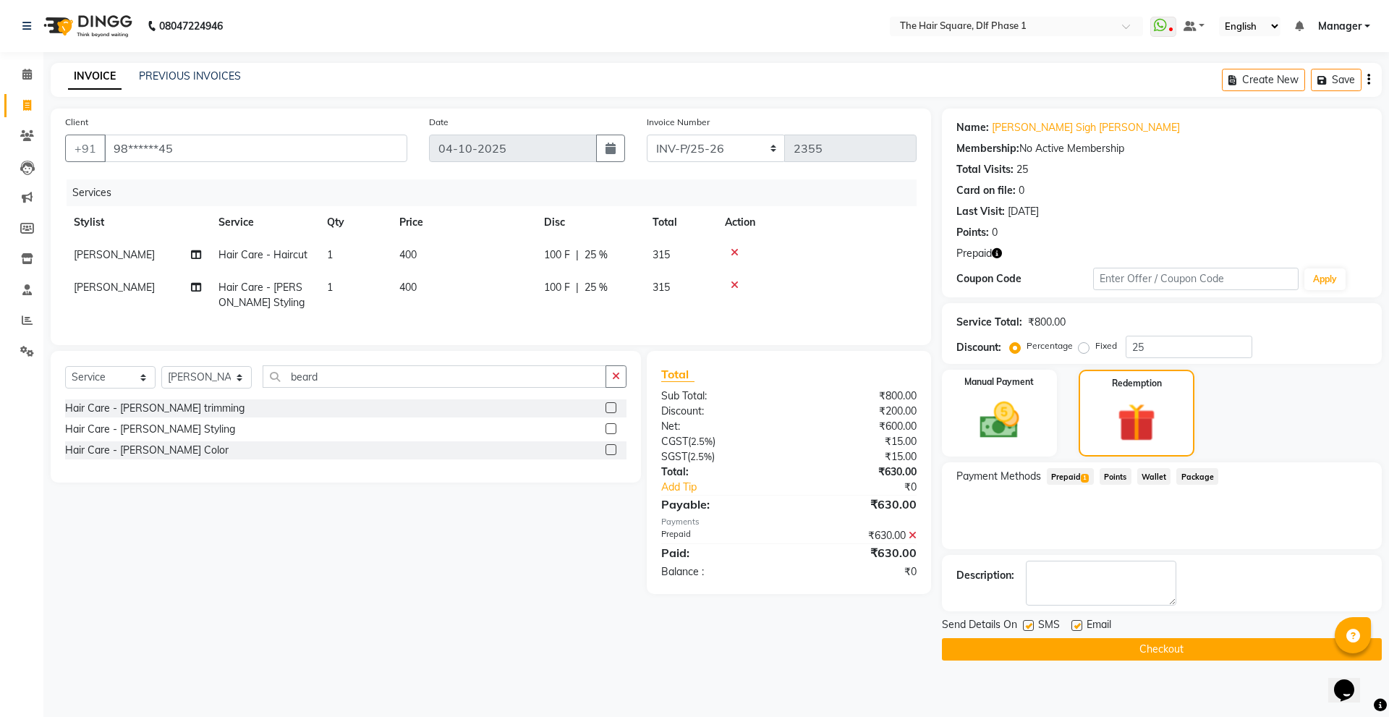  What do you see at coordinates (674, 457) in the screenshot?
I see `span: SGST` at bounding box center [674, 457].